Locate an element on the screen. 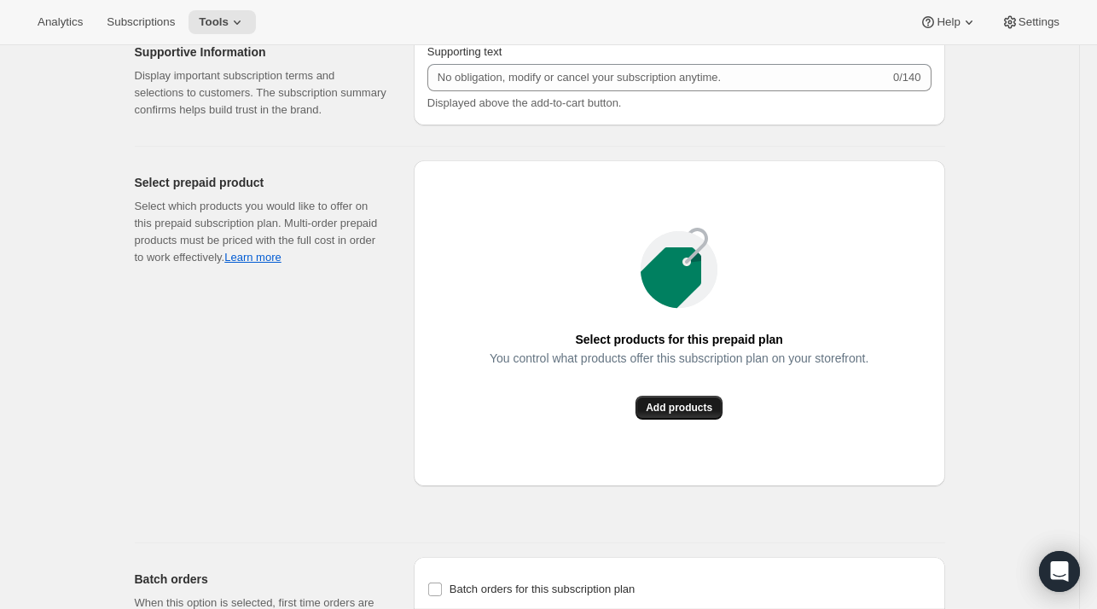  h2: Supportive Information is located at coordinates (260, 52).